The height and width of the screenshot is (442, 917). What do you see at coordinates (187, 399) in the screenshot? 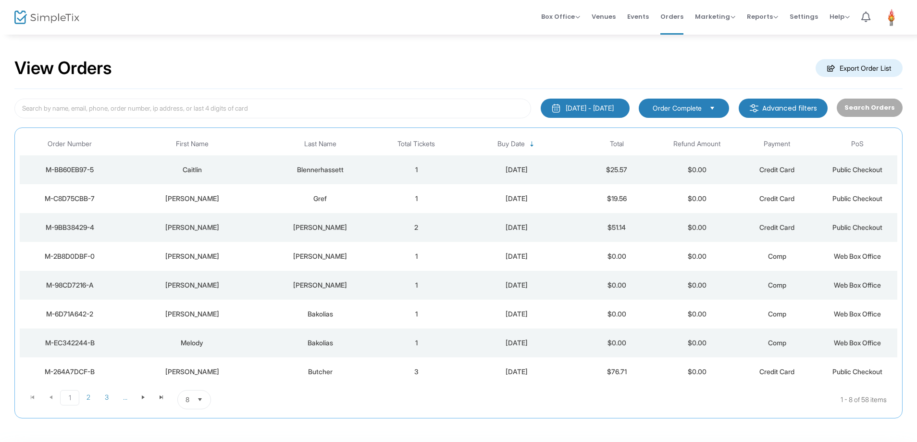
I see `span: 8` at bounding box center [187, 399].